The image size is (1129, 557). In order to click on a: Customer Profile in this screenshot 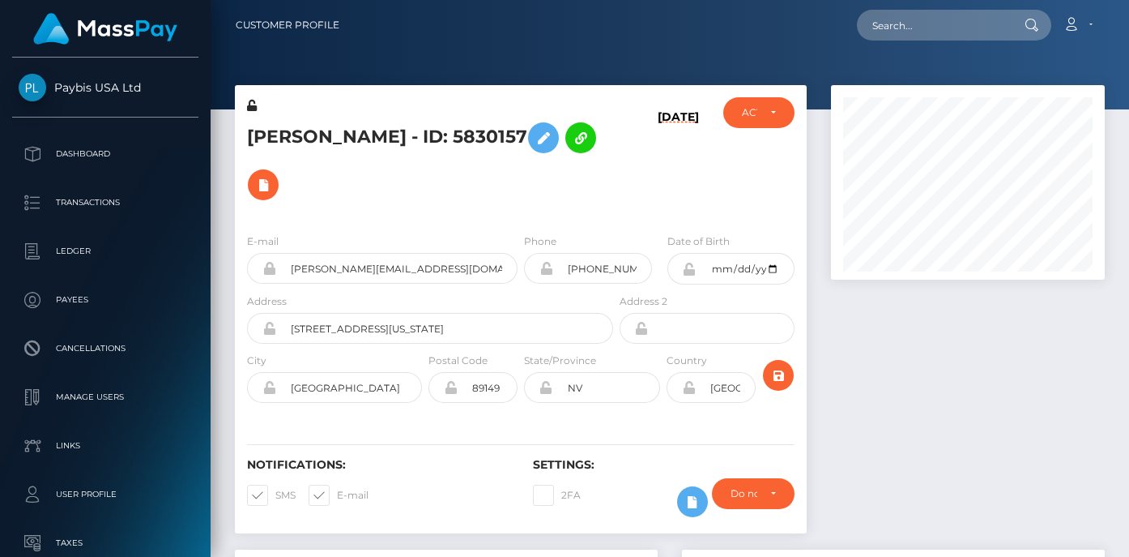, I will do `click(288, 25)`.